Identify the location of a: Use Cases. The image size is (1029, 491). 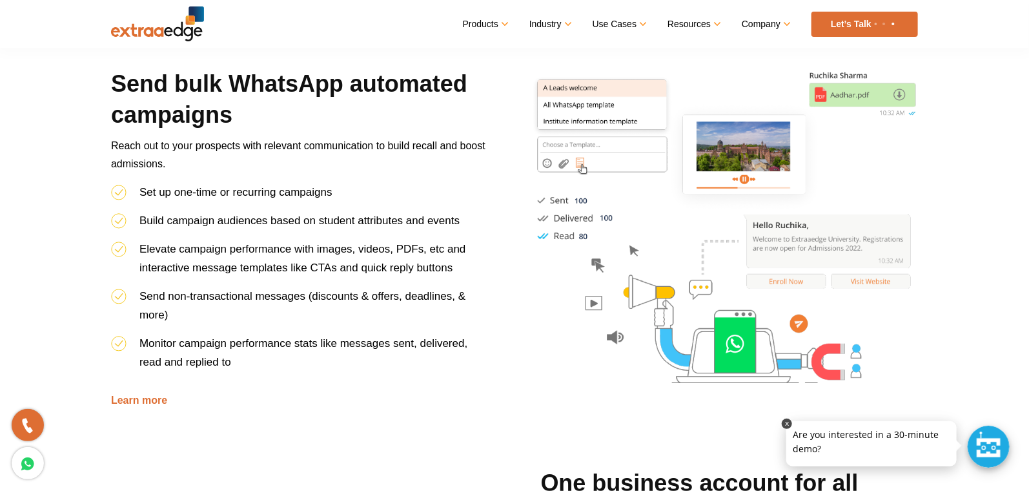
(619, 24).